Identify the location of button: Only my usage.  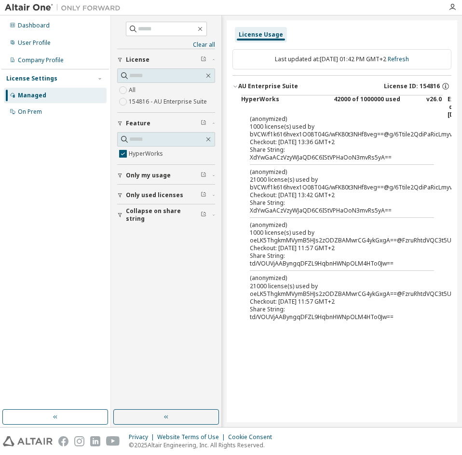
(166, 175).